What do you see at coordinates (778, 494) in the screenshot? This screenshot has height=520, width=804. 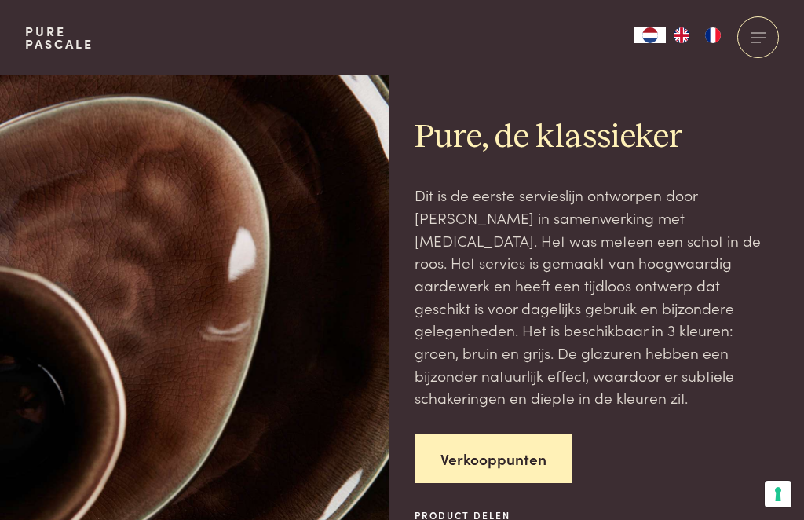 I see `button: Uw voorkeuren voor toestemming voor trackingtechnologieën` at bounding box center [778, 494].